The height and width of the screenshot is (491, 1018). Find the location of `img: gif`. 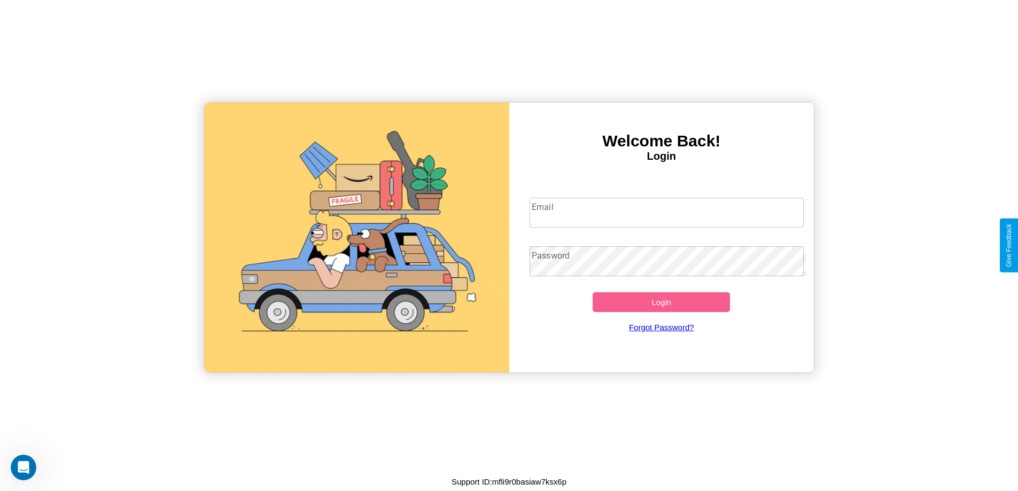

img: gif is located at coordinates (357, 237).